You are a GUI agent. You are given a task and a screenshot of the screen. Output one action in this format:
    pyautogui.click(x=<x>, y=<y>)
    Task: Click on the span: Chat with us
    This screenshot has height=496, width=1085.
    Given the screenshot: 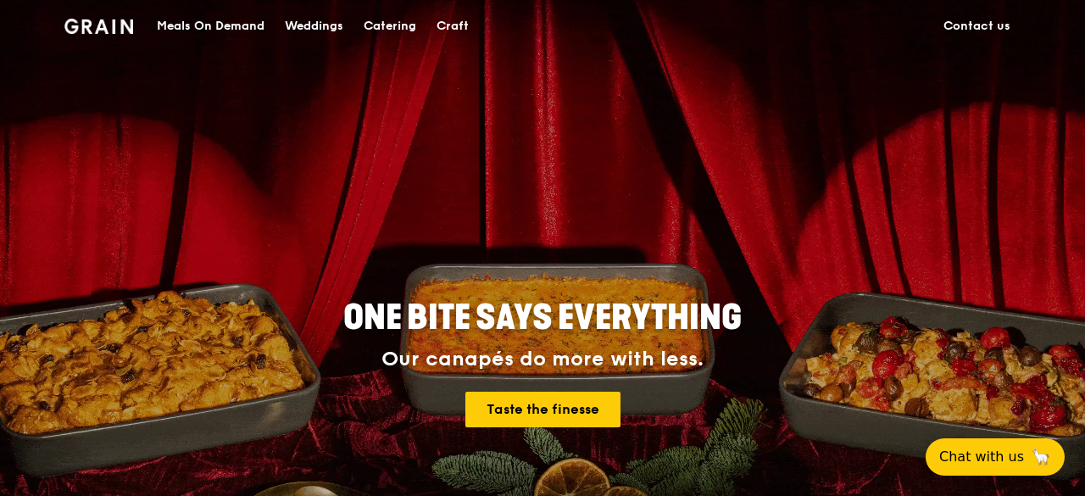 What is the action you would take?
    pyautogui.click(x=981, y=457)
    